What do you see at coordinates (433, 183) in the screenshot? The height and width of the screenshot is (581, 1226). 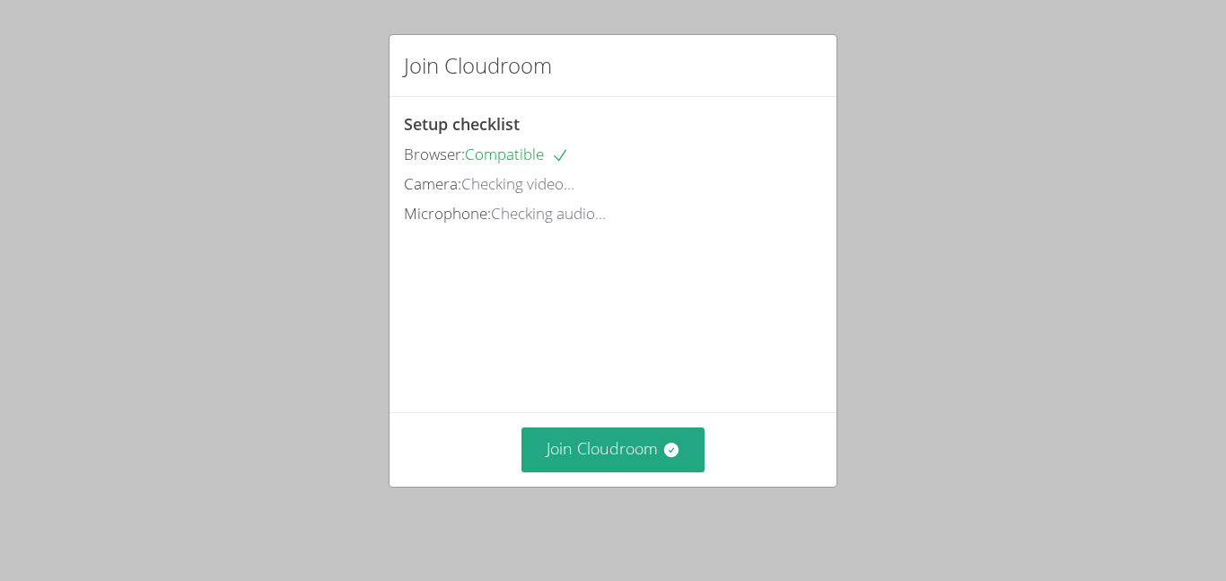 I see `span: Camera:` at bounding box center [433, 183].